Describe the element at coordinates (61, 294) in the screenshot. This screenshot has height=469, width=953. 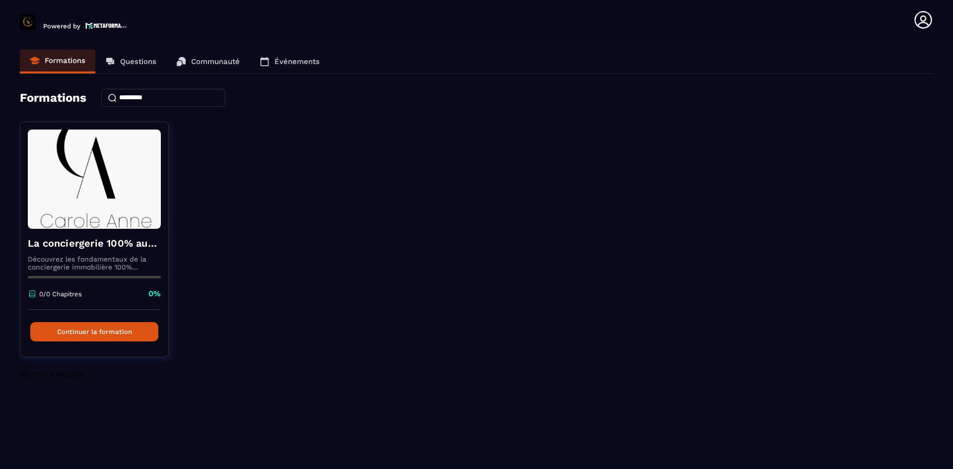
I see `p: 0/0 Chapitres` at that location.